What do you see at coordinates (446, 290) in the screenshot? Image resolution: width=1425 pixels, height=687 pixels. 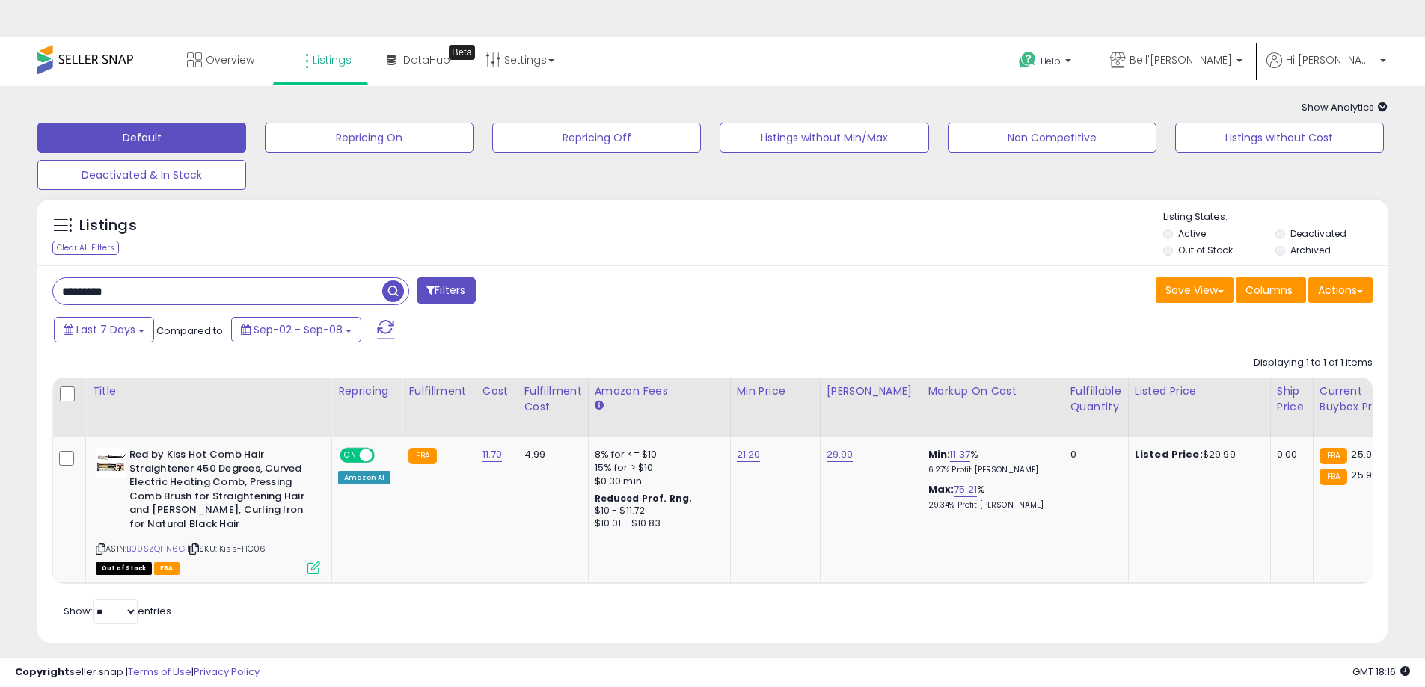 I see `button: Filters` at bounding box center [446, 290].